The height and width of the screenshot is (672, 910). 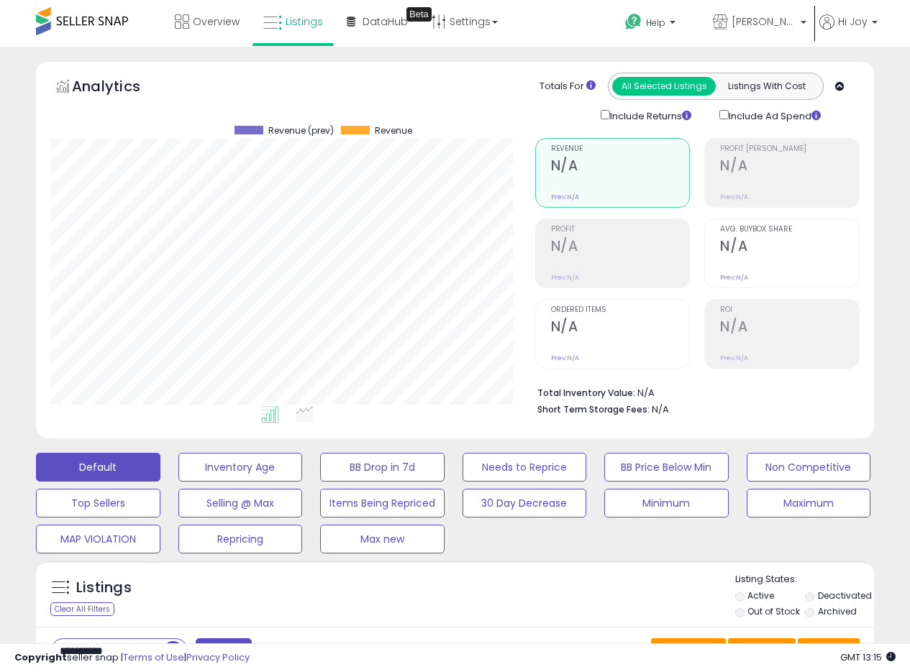 What do you see at coordinates (660, 409) in the screenshot?
I see `span: N/A` at bounding box center [660, 409].